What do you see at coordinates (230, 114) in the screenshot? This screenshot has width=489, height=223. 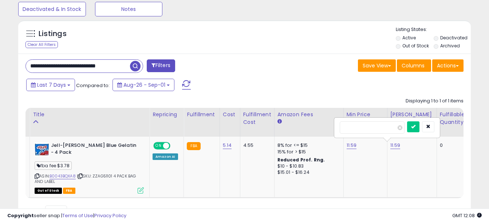 I see `div: Cost` at bounding box center [230, 114].